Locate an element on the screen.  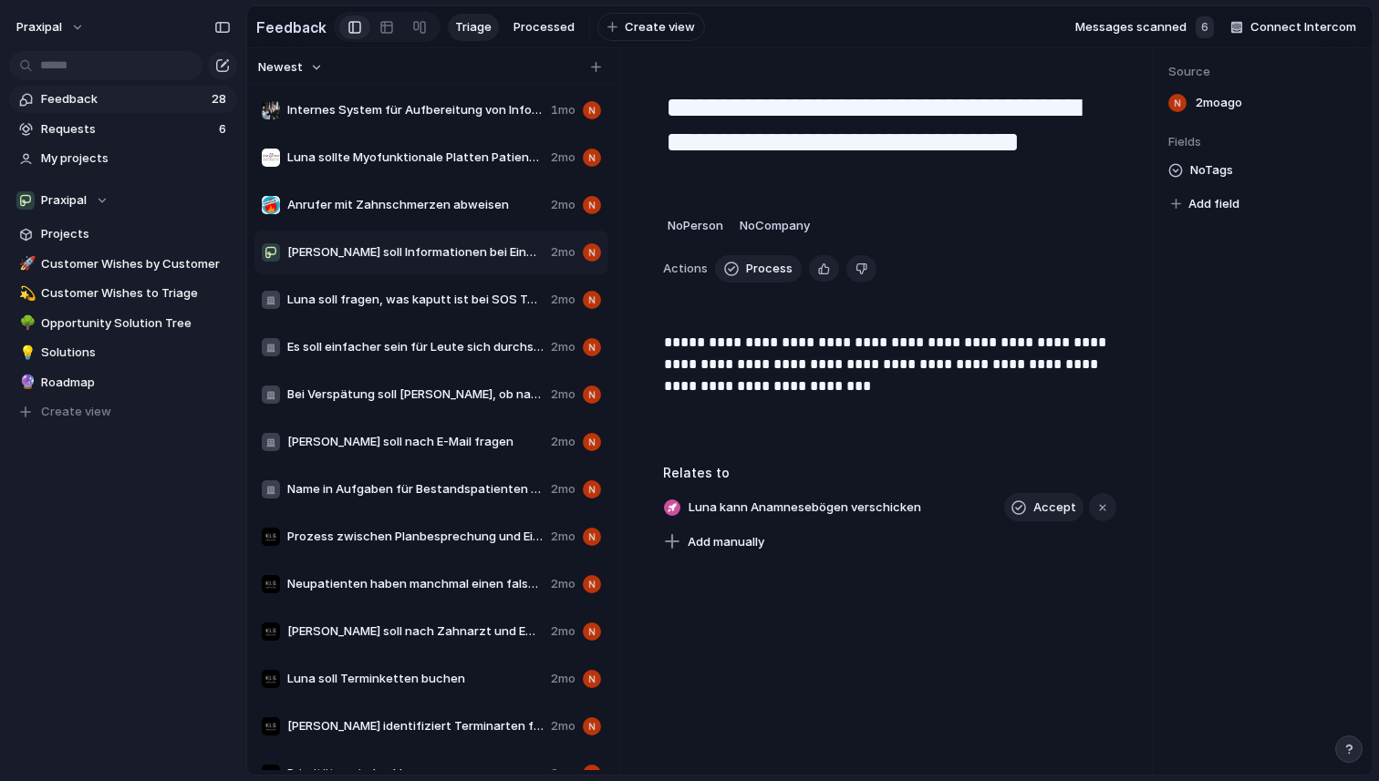
span: 1mo is located at coordinates (563, 110).